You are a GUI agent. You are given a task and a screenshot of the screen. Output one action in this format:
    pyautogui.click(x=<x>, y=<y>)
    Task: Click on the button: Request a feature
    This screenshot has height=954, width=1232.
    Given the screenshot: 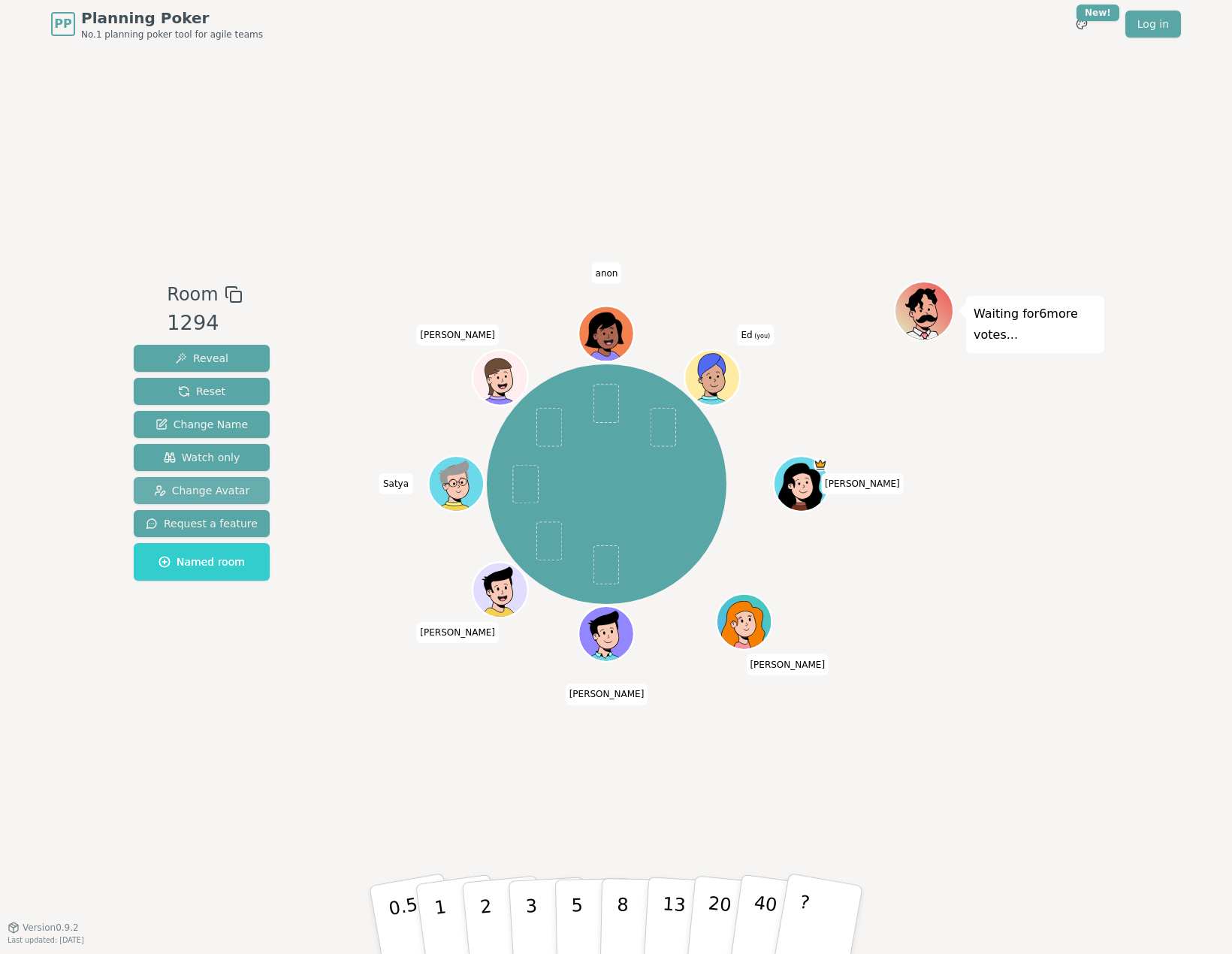 What is the action you would take?
    pyautogui.click(x=201, y=523)
    